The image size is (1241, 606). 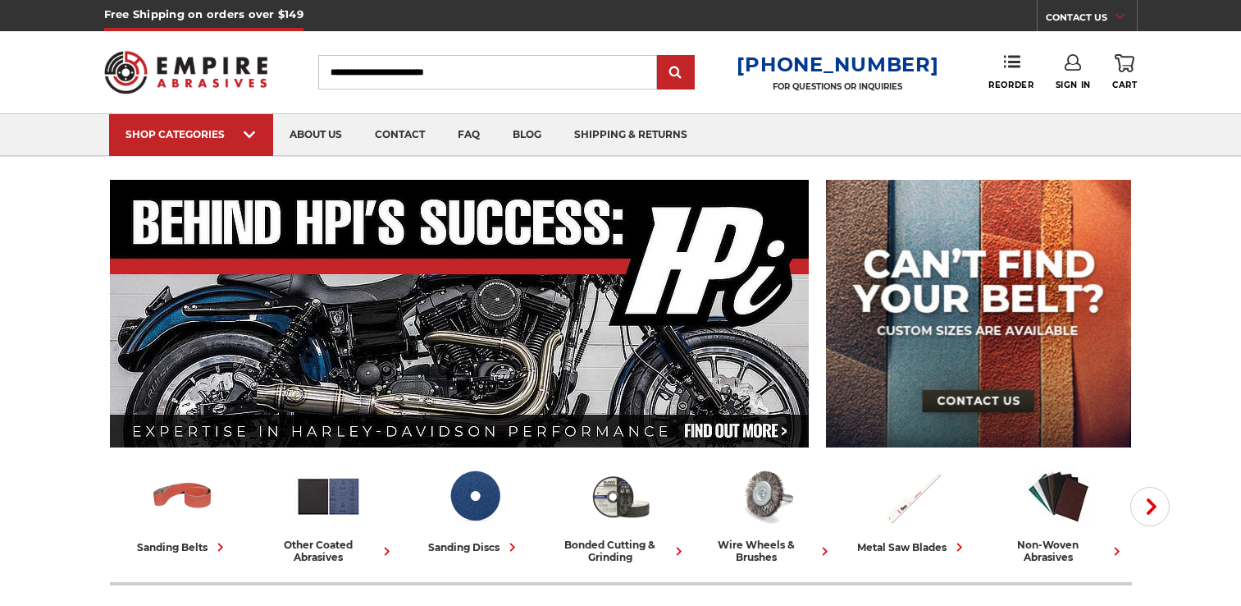 I want to click on div: metal saw blades, so click(x=912, y=546).